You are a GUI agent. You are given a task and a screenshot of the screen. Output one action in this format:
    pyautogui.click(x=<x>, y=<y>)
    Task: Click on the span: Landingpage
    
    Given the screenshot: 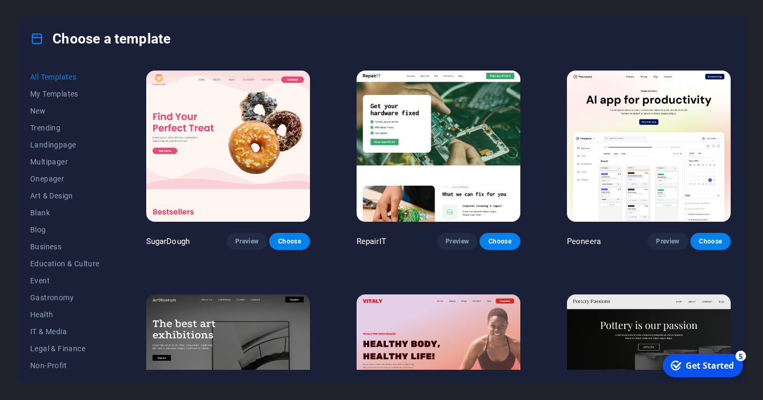 What is the action you would take?
    pyautogui.click(x=65, y=145)
    